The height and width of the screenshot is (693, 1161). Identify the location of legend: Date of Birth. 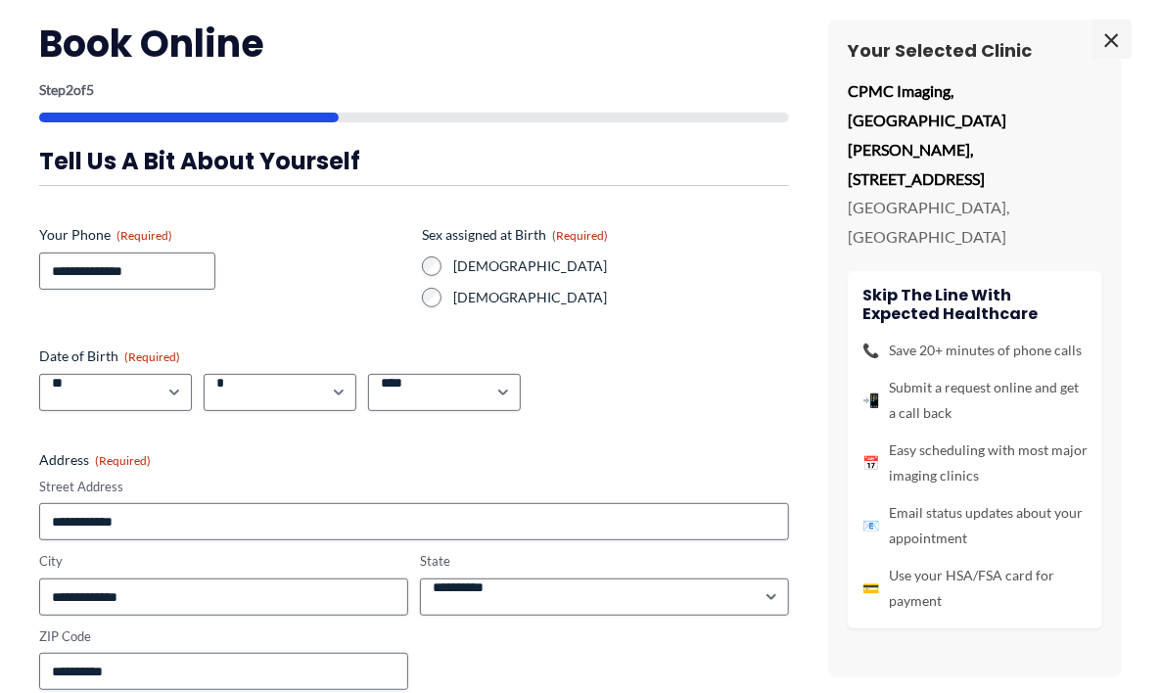
(110, 356).